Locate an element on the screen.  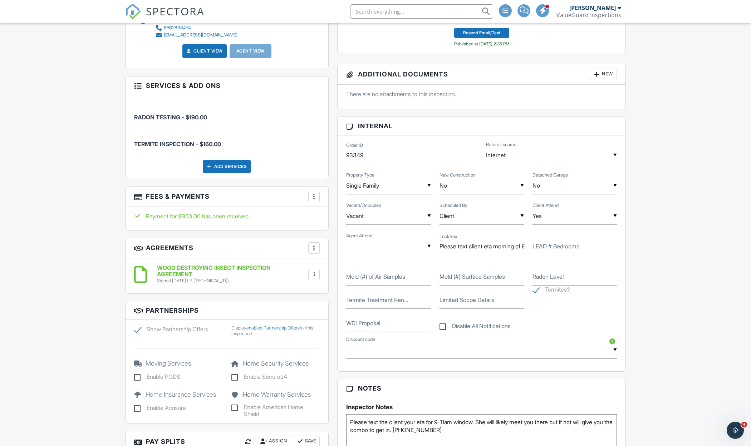
span: RADON TESTING - $190.00 is located at coordinates (171, 117).